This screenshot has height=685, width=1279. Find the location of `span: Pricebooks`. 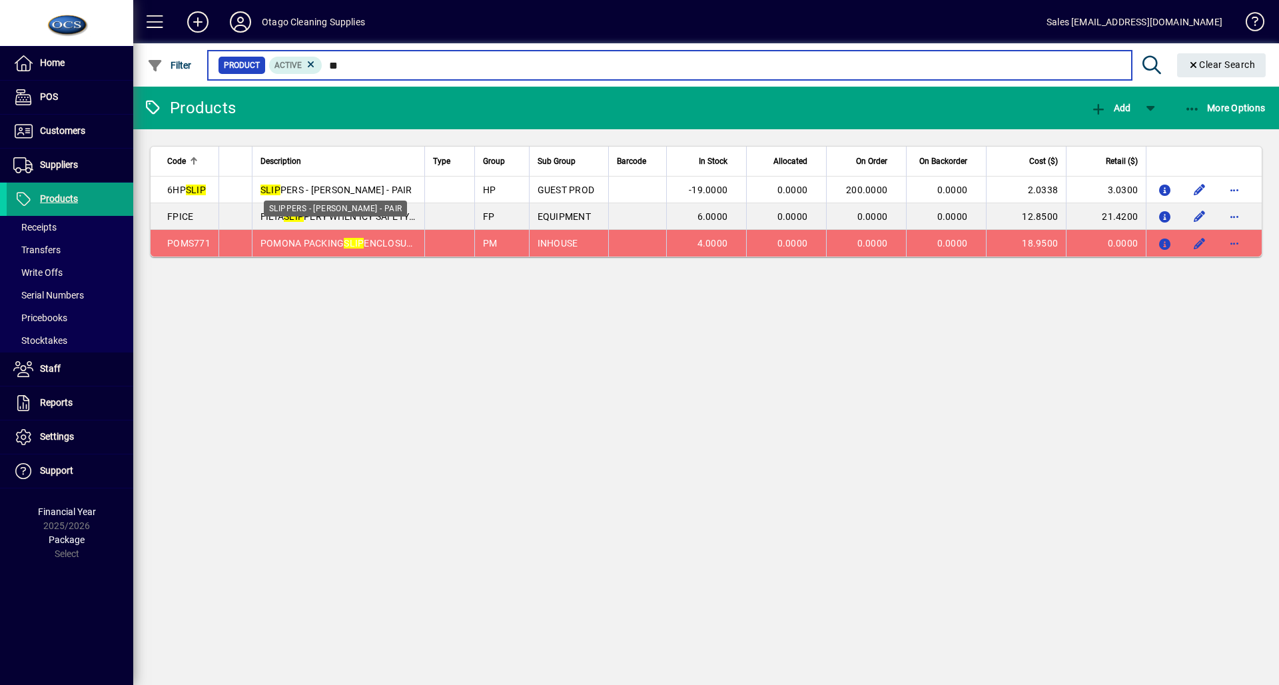

span: Pricebooks is located at coordinates (40, 318).